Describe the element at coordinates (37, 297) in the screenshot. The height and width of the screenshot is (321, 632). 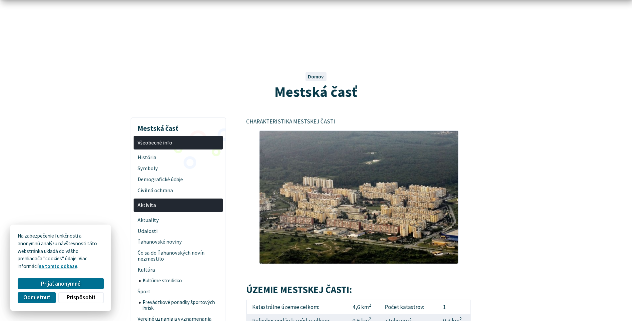
I see `span: Odmietnuť` at that location.